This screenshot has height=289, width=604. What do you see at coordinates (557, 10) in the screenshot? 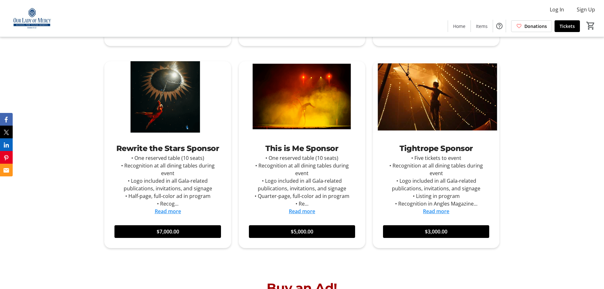
I see `button: Log In` at bounding box center [557, 10].